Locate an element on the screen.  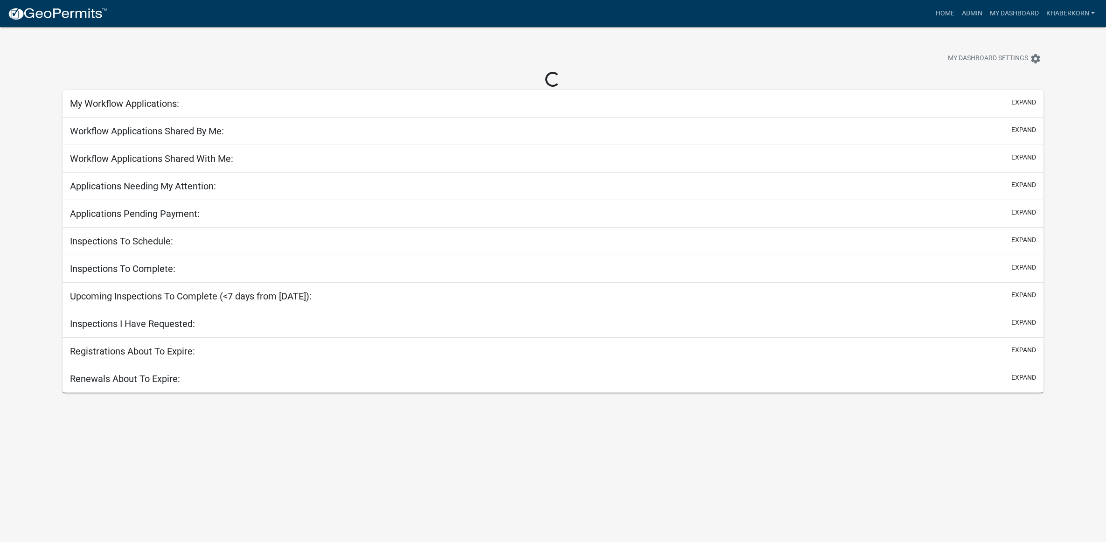
h5: Inspections To Schedule: is located at coordinates (121, 241).